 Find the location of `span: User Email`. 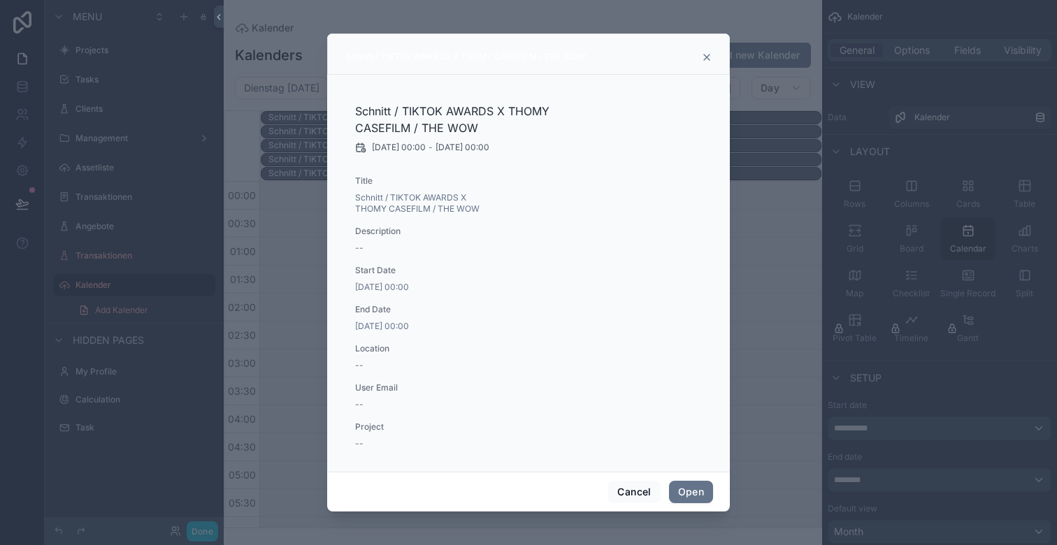

span: User Email is located at coordinates (456, 388).